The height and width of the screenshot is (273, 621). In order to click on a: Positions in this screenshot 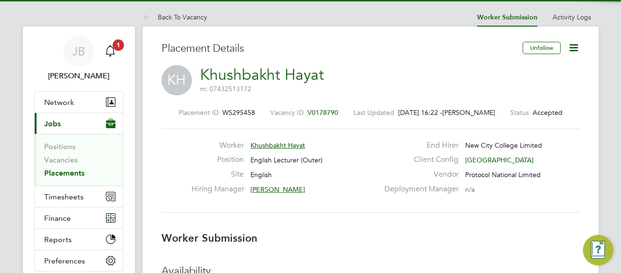, I will do `click(60, 146)`.